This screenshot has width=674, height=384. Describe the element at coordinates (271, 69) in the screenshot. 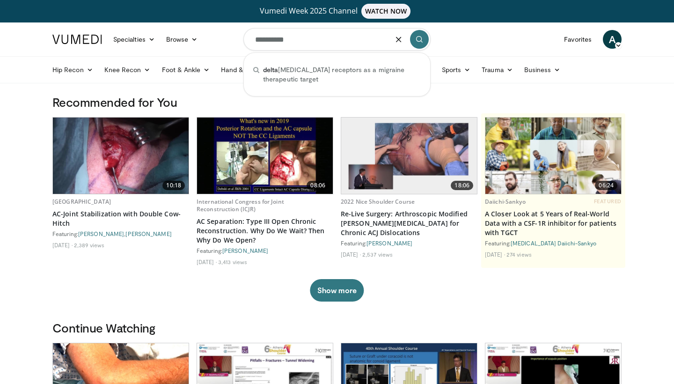

I see `span: delta` at that location.